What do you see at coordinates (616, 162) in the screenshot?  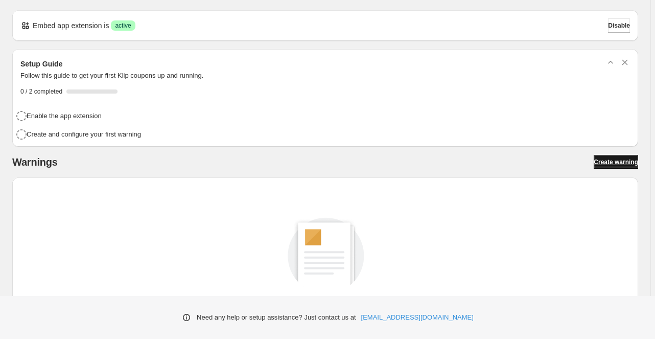 I see `a: Create warning` at bounding box center [616, 162].